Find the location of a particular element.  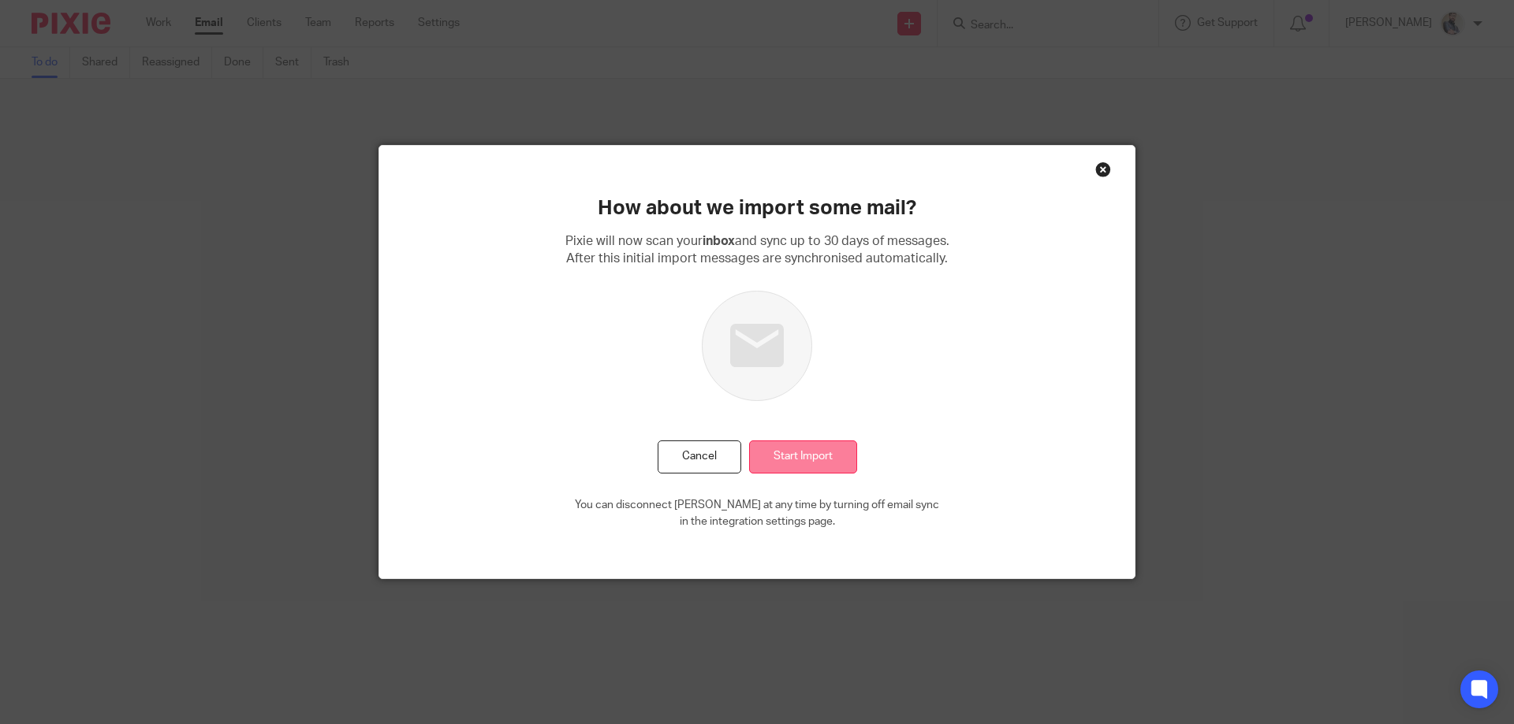

p: Pixie will now scan your and sync up to 30 days of messages. After this initial import messages a... is located at coordinates (757, 250).